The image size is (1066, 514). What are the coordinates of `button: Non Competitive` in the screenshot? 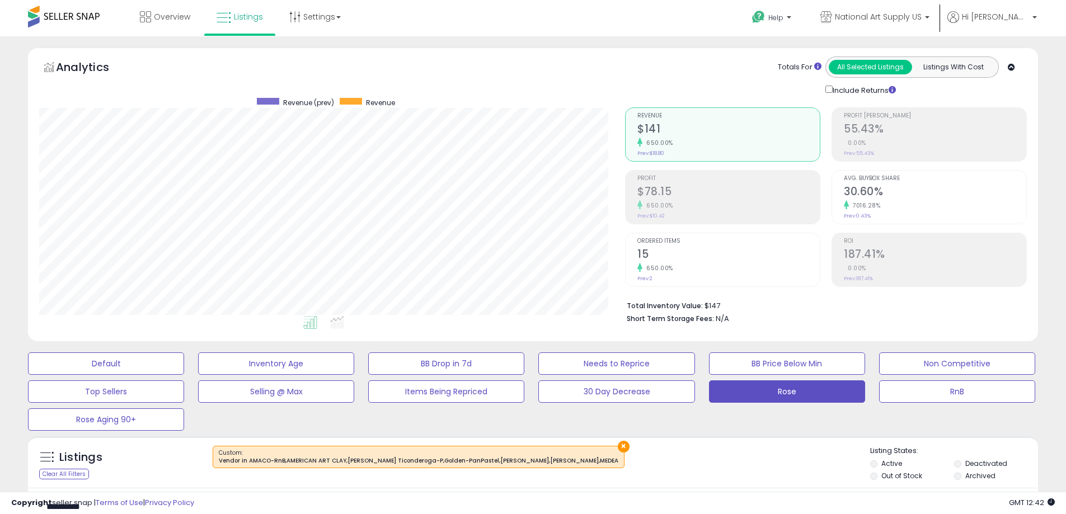 It's located at (956, 364).